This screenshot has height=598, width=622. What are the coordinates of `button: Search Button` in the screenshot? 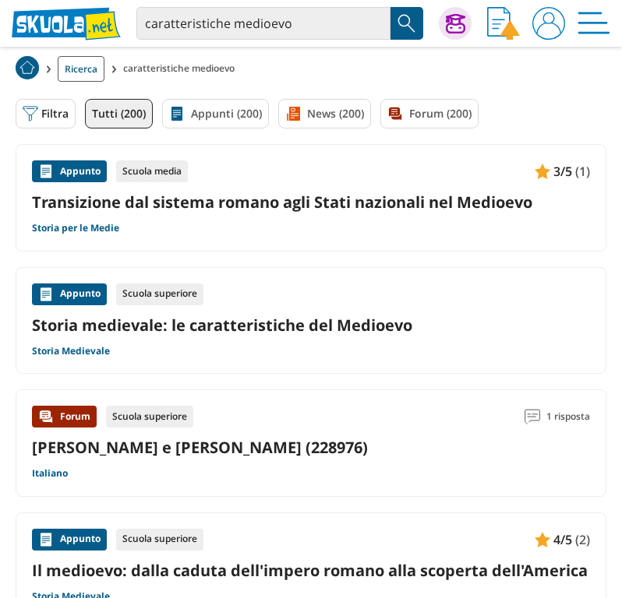 It's located at (407, 23).